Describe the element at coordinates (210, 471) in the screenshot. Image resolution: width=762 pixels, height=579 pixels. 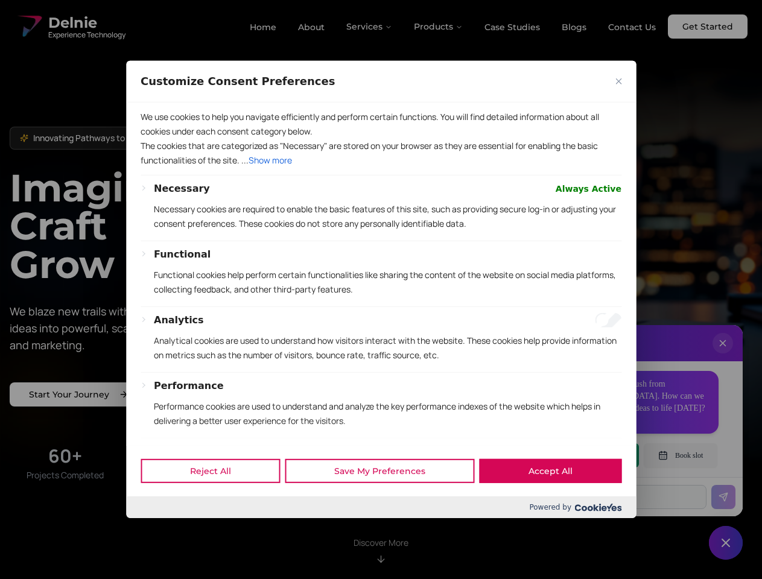
I see `button: Reject All` at that location.